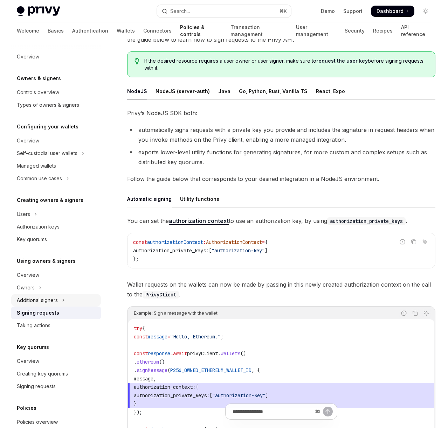 This screenshot has width=448, height=428. Describe the element at coordinates (39, 78) in the screenshot. I see `h5: Owners & signers` at that location.